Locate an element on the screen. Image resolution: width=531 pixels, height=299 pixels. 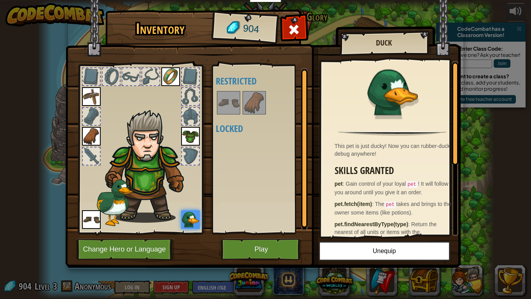
button: Unequip is located at coordinates (384, 251).